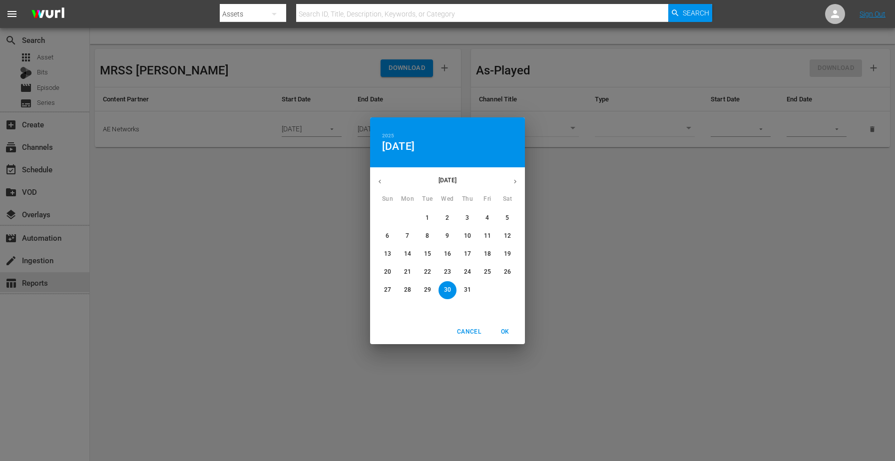 The height and width of the screenshot is (461, 895). What do you see at coordinates (467, 272) in the screenshot?
I see `p: 24` at bounding box center [467, 272].